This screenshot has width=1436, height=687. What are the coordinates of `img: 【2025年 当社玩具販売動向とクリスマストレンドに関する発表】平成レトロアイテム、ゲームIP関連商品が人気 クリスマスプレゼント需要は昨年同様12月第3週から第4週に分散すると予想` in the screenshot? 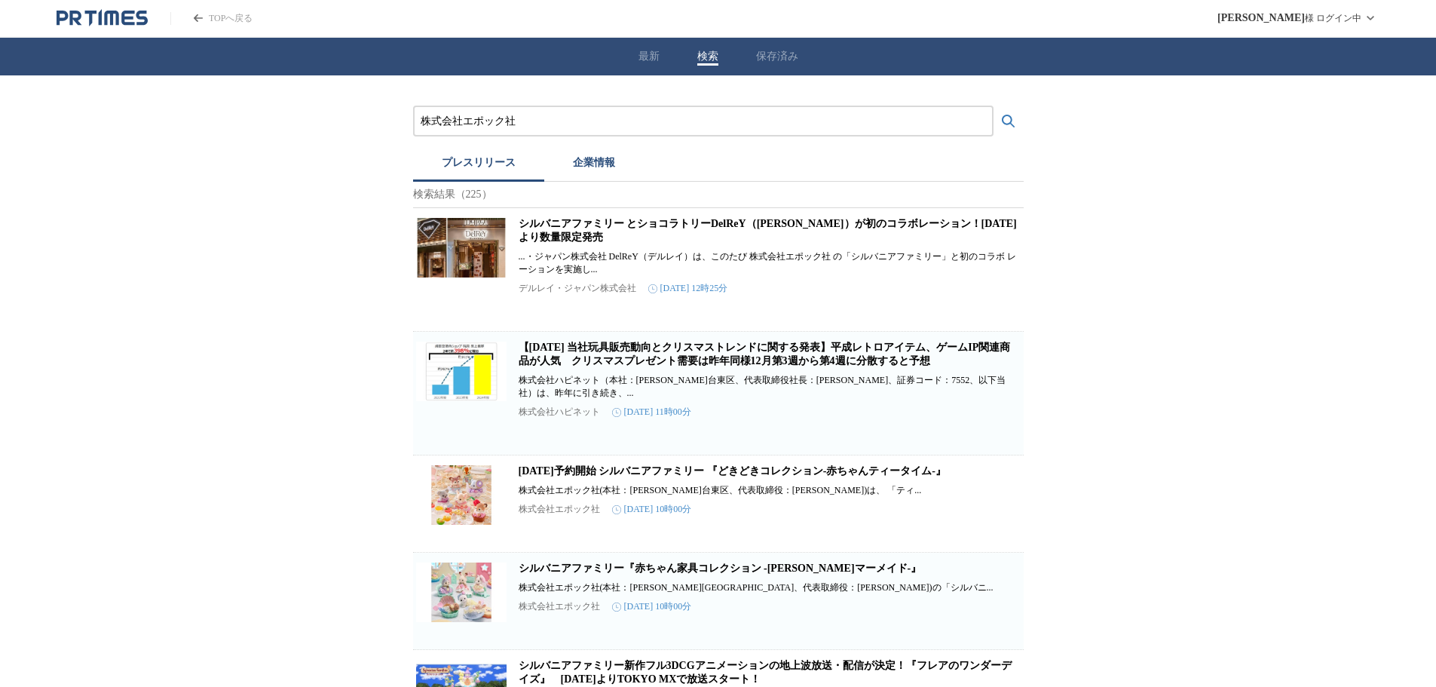 It's located at (461, 371).